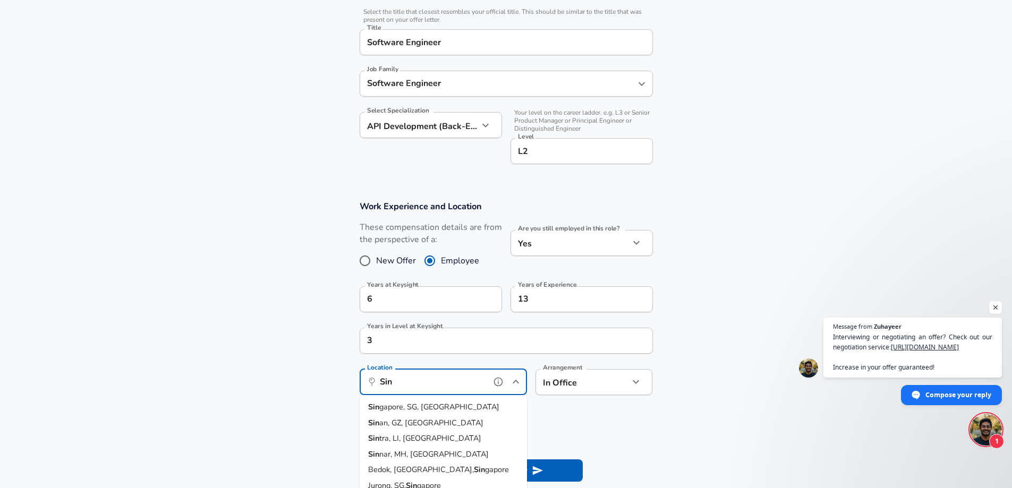 The width and height of the screenshot is (1012, 488). I want to click on button: Open, so click(642, 84).